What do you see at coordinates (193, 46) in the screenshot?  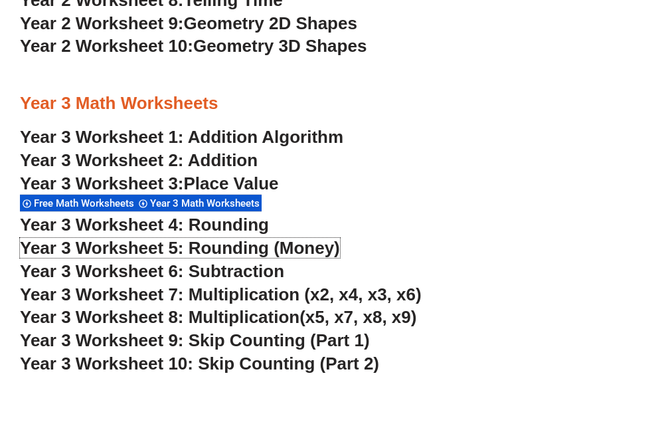 I see `a: Year 2 Worksheet 10:Geometry 3D Shapes` at bounding box center [193, 46].